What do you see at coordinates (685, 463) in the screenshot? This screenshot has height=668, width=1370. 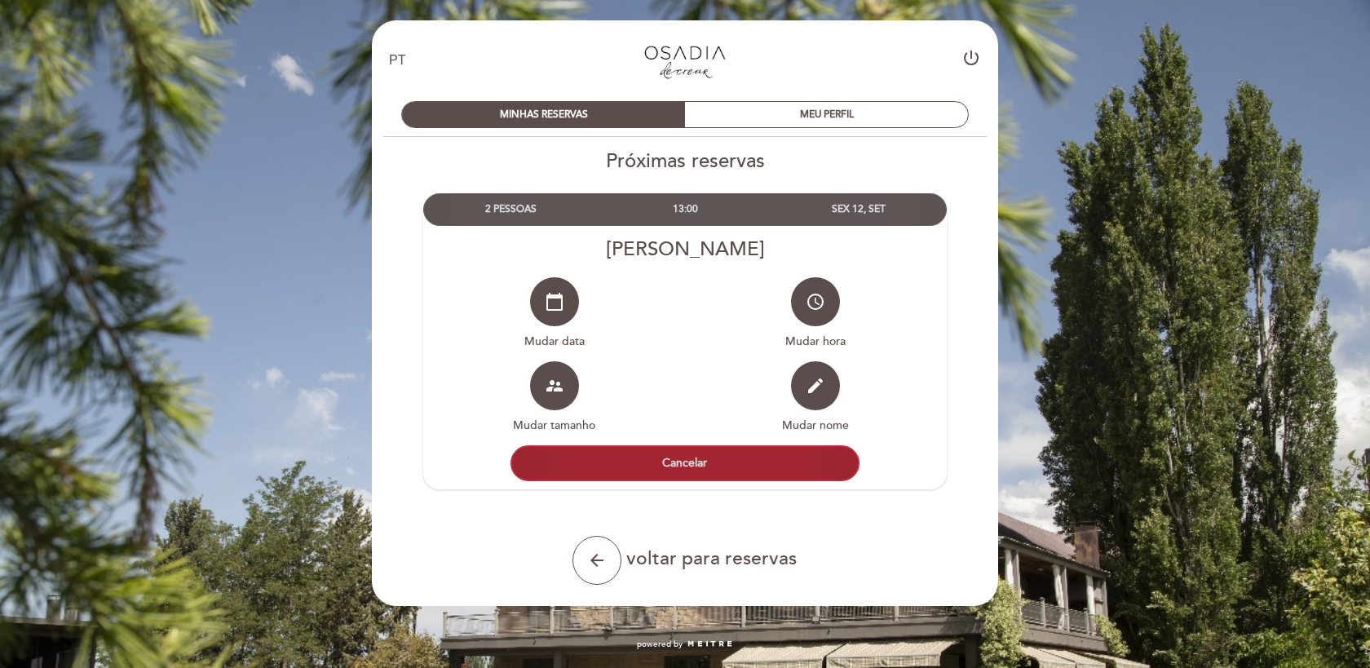 I see `button: Cancelar` at bounding box center [685, 463].